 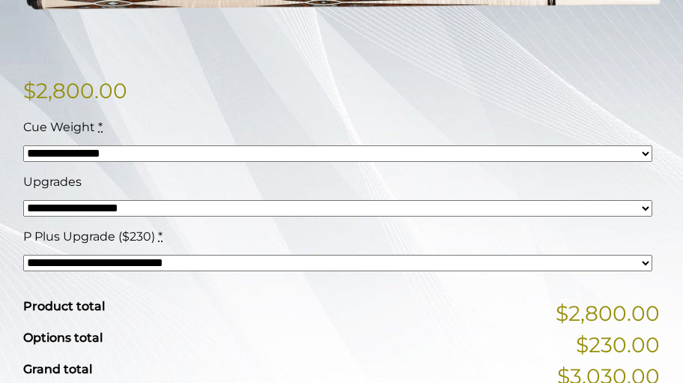 I want to click on span: Upgrades, so click(x=52, y=181).